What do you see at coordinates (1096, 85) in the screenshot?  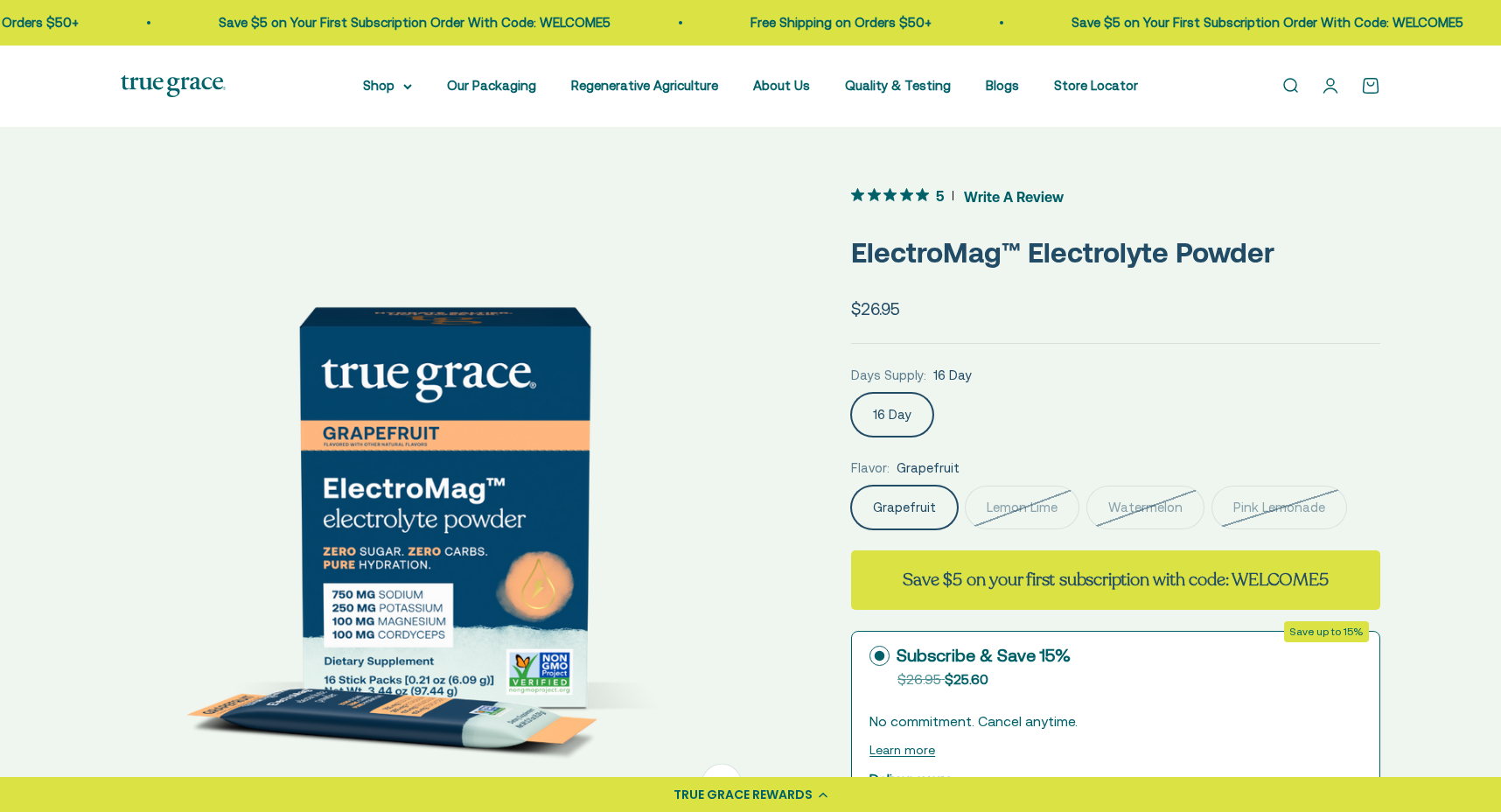 I see `a: Store Locator` at bounding box center [1096, 85].